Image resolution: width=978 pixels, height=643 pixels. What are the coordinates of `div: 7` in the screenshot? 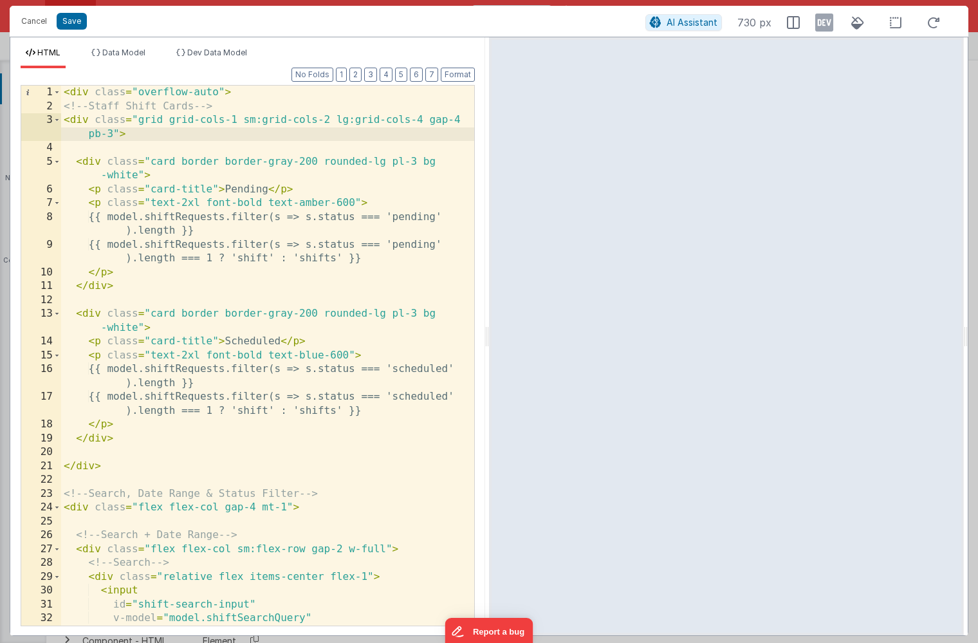 It's located at (41, 203).